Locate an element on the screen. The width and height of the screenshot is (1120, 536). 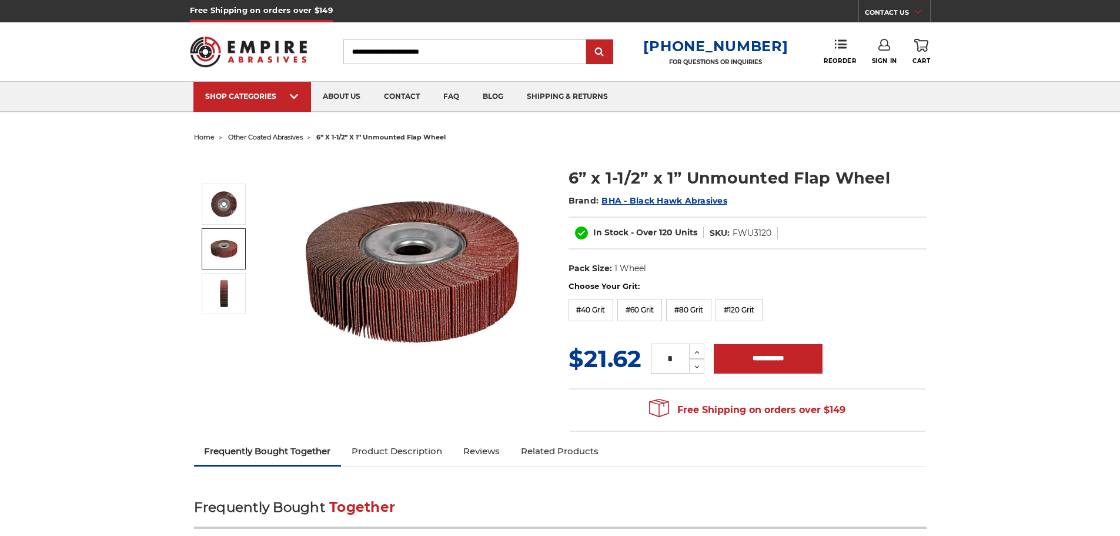
a: Frequently Bought Together is located at coordinates (267, 451).